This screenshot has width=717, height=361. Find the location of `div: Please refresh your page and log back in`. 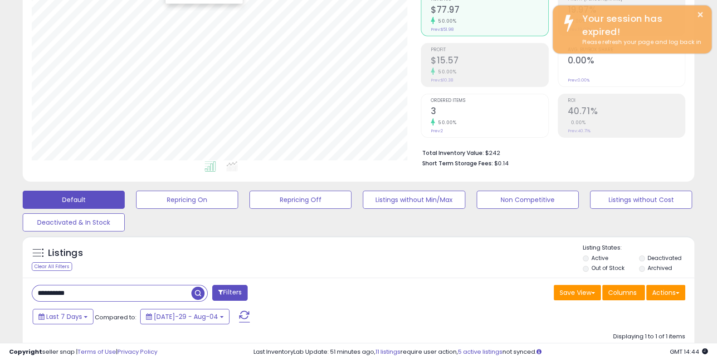

div: Please refresh your page and log back in is located at coordinates (640, 42).